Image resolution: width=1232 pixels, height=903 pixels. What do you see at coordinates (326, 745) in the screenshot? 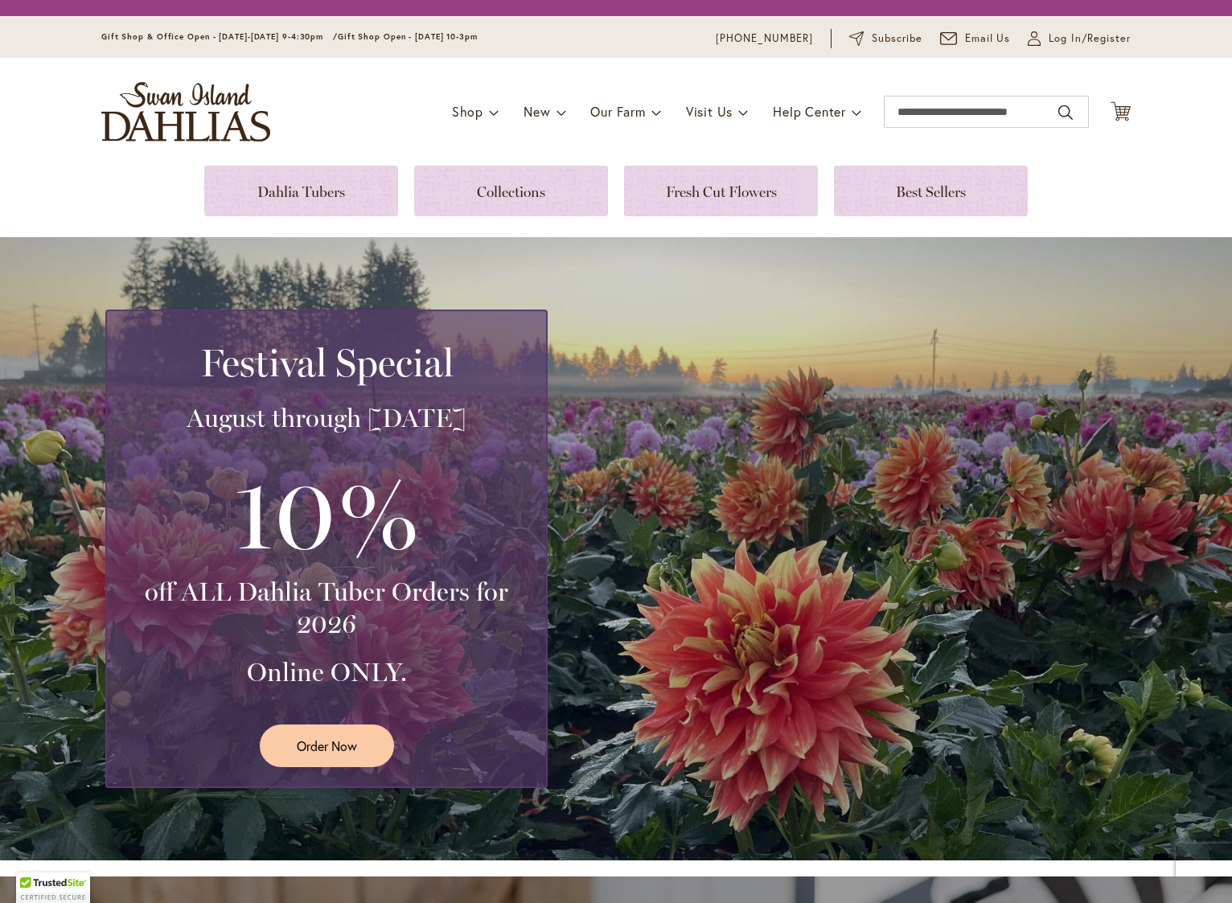
I see `a: Order Now` at bounding box center [326, 745].